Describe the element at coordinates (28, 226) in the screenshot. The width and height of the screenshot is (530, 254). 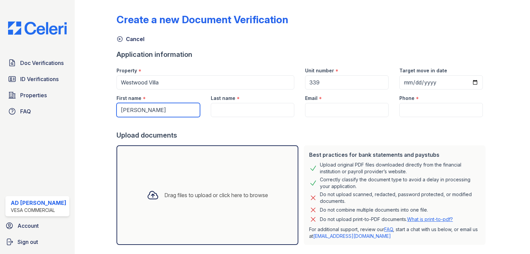
I see `span: Account` at that location.